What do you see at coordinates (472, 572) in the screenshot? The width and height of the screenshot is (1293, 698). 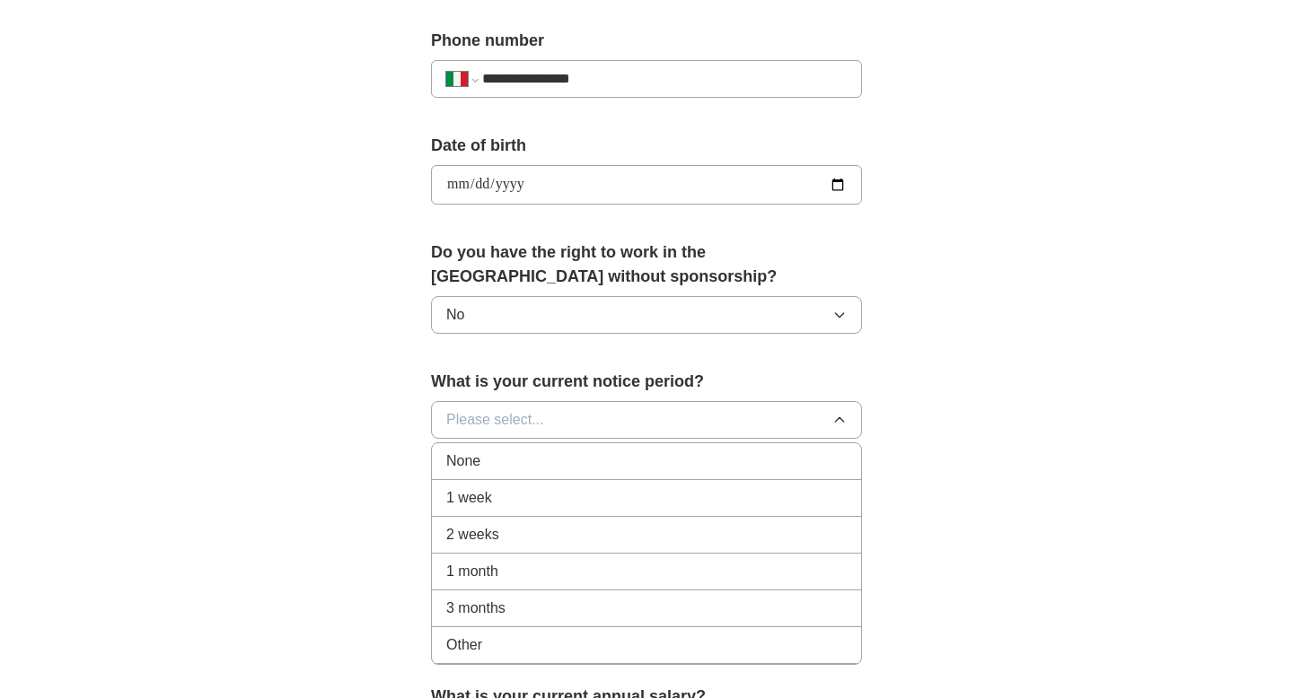 I see `span: 1 month` at bounding box center [472, 572].